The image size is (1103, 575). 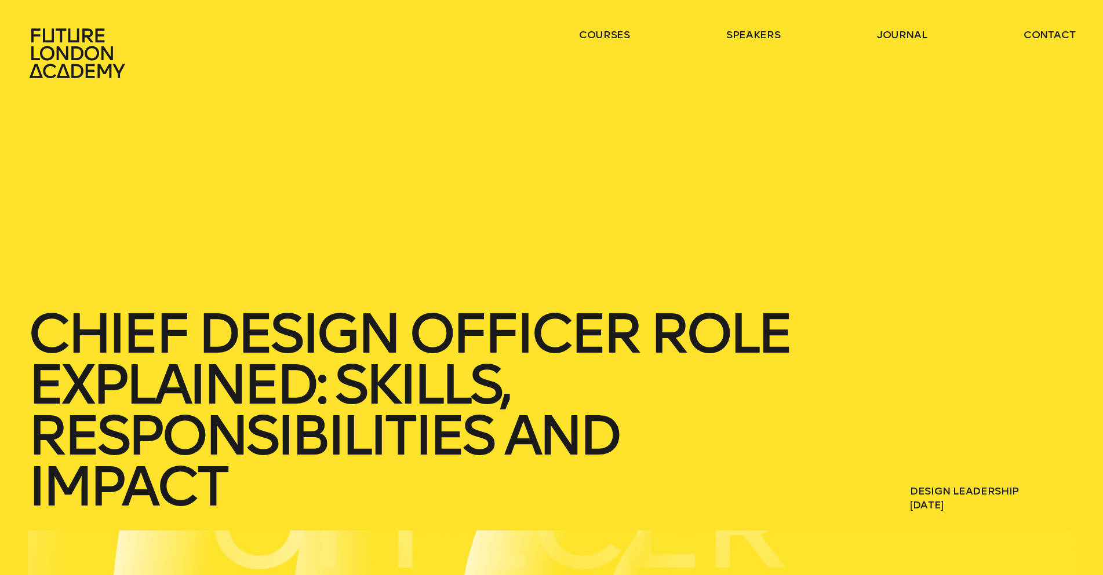 I want to click on a: speakers, so click(x=753, y=35).